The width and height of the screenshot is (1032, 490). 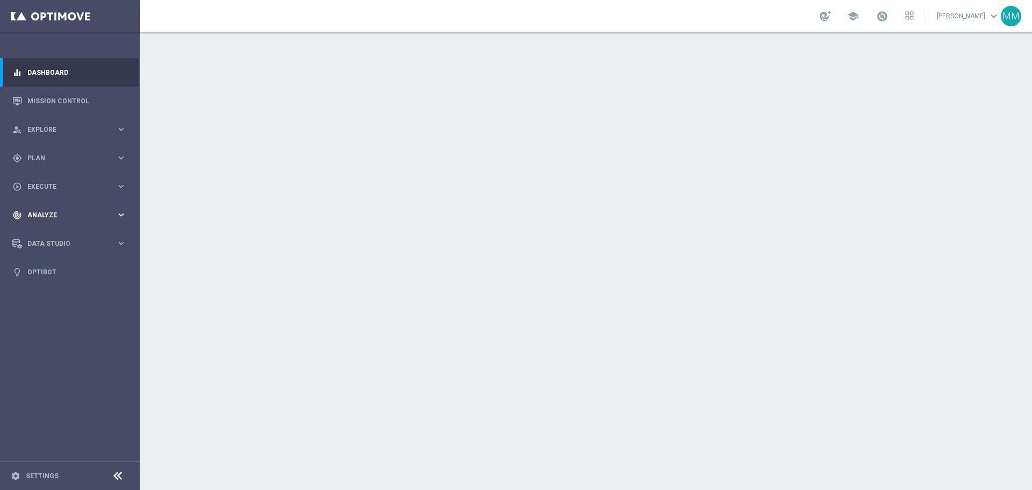 What do you see at coordinates (17, 130) in the screenshot?
I see `i: person_search` at bounding box center [17, 130].